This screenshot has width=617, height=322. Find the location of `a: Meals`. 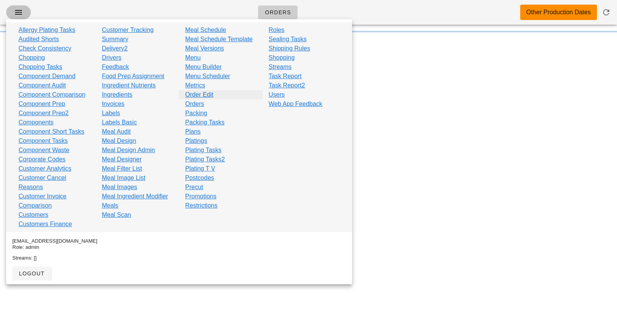

a: Meals is located at coordinates (110, 206).